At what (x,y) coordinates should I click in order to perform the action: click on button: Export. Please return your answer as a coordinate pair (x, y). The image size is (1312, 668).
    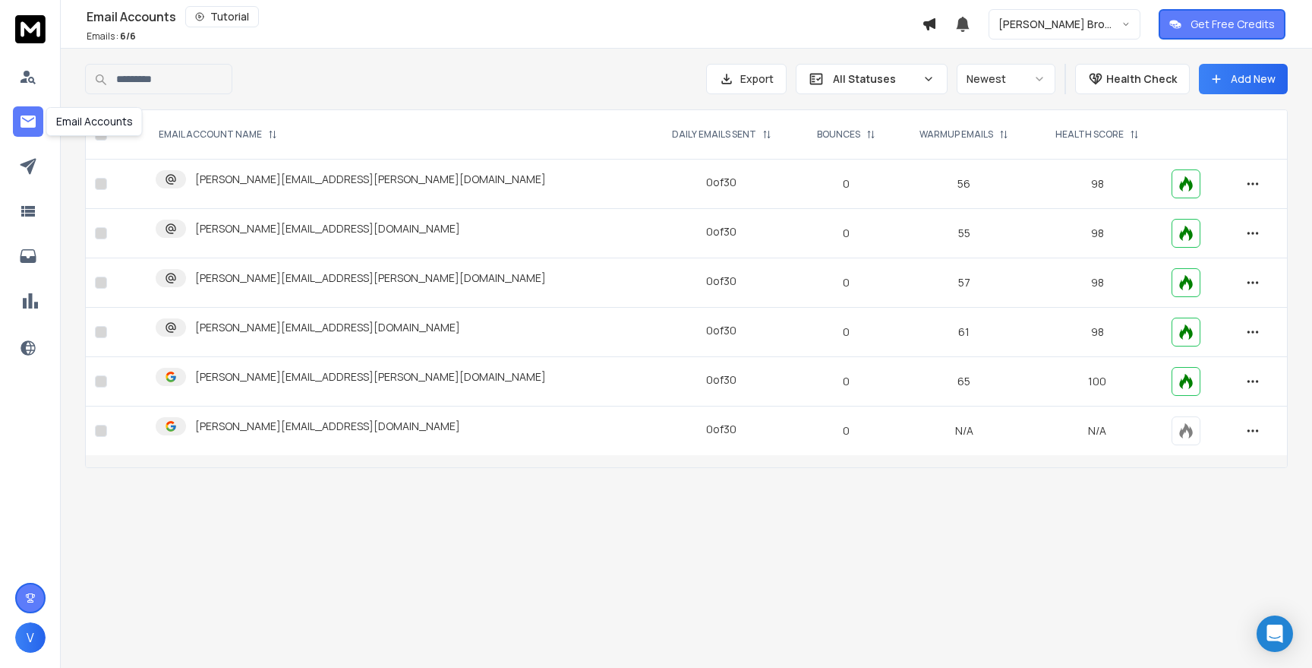
    Looking at the image, I should click on (746, 79).